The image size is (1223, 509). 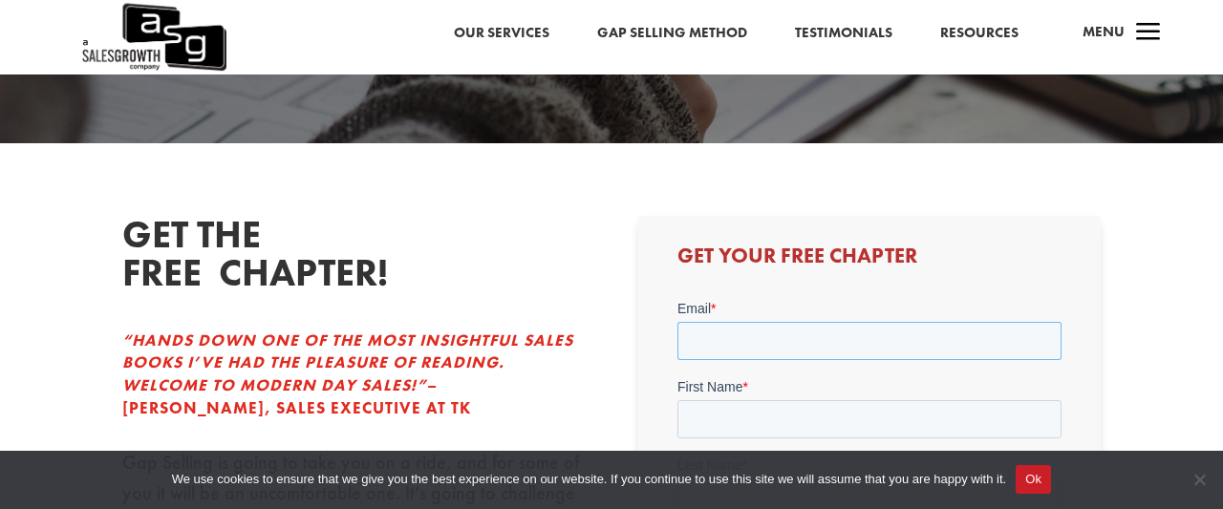 I want to click on span: No, so click(x=1199, y=480).